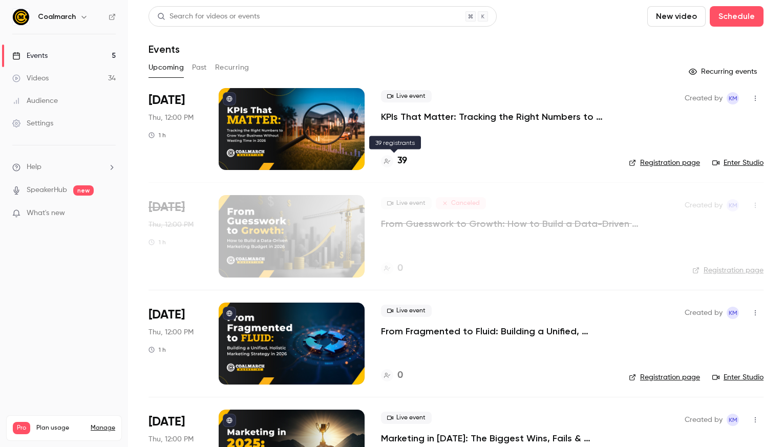 The height and width of the screenshot is (447, 784). I want to click on button: Recurring events, so click(724, 72).